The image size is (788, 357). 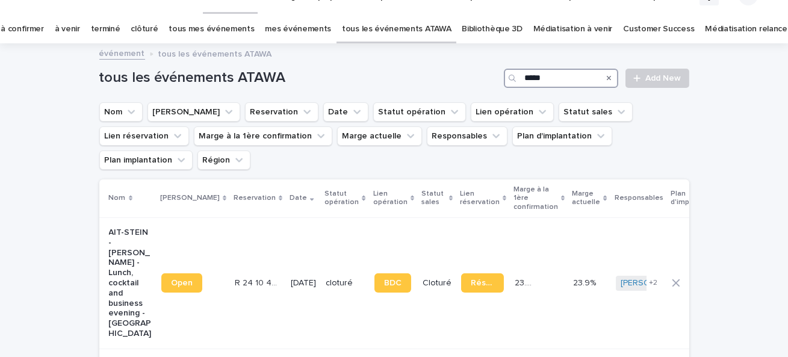 What do you see at coordinates (433, 198) in the screenshot?
I see `p: Statut sales` at bounding box center [433, 198].